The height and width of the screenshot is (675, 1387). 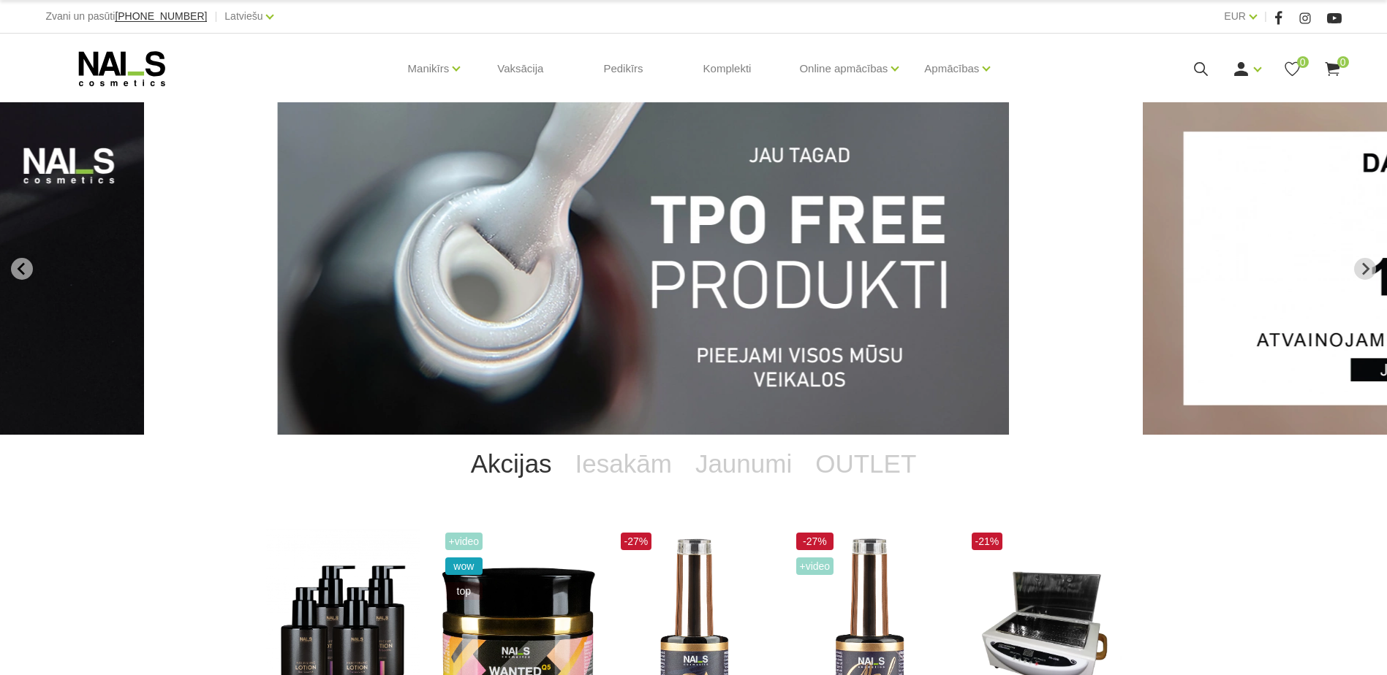 What do you see at coordinates (22, 269) in the screenshot?
I see `button: Go to last slide` at bounding box center [22, 269].